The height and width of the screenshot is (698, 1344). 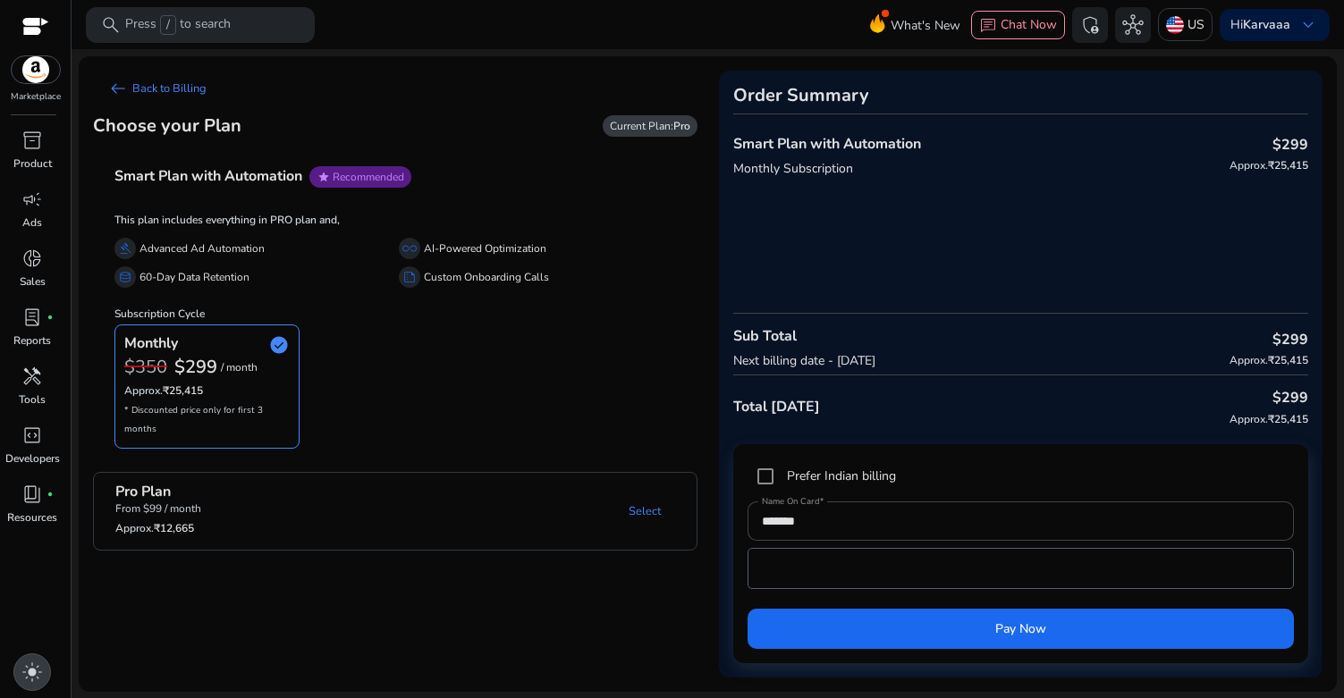 I want to click on span: admin_panel_settings, so click(x=1090, y=25).